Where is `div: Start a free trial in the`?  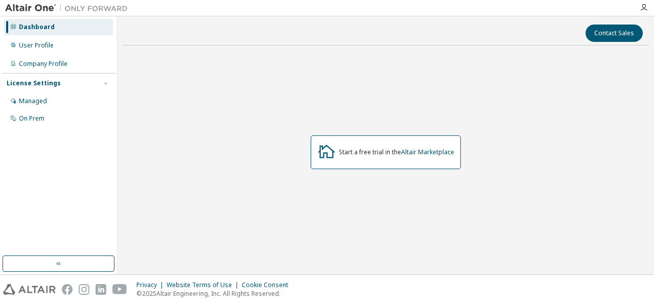
div: Start a free trial in the is located at coordinates (397, 152).